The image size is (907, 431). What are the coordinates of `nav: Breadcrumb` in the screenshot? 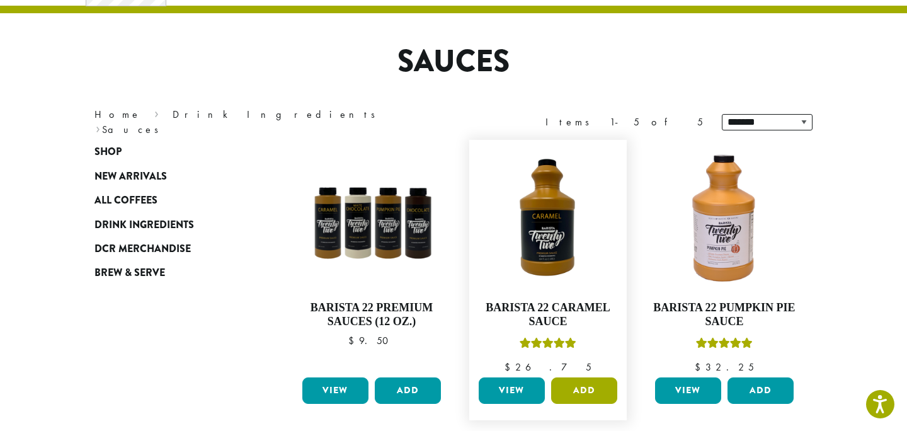 It's located at (265, 122).